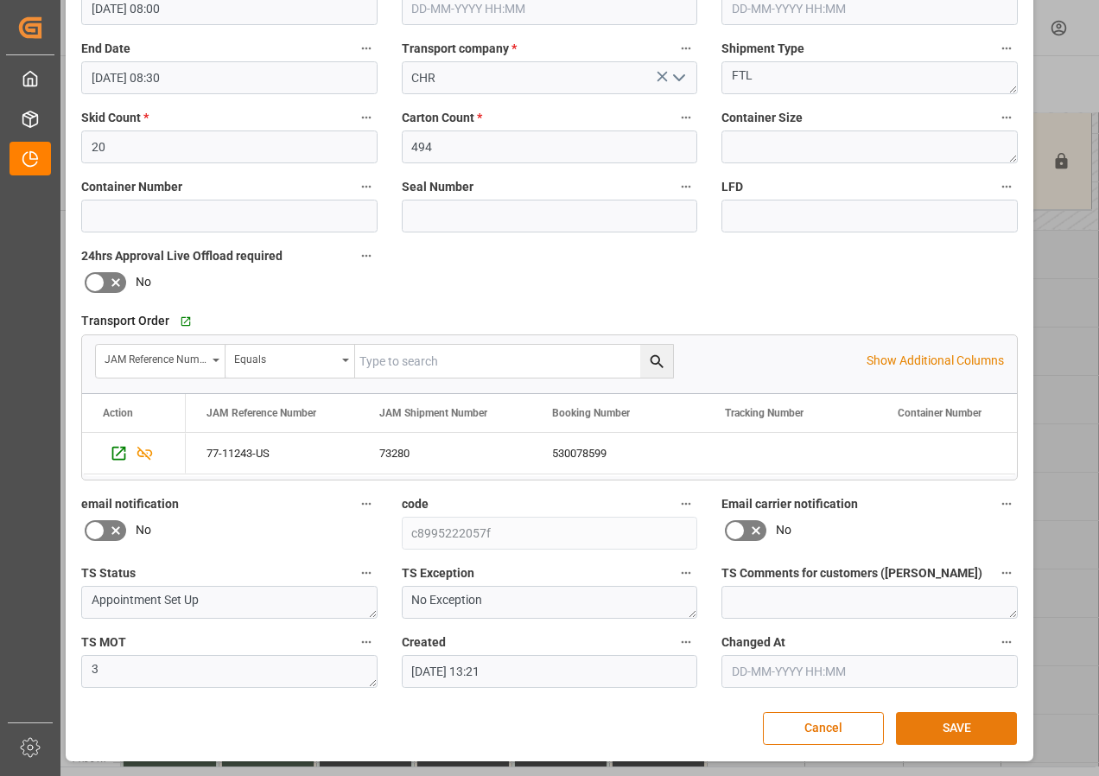  Describe the element at coordinates (762, 117) in the screenshot. I see `span: Container Size` at that location.